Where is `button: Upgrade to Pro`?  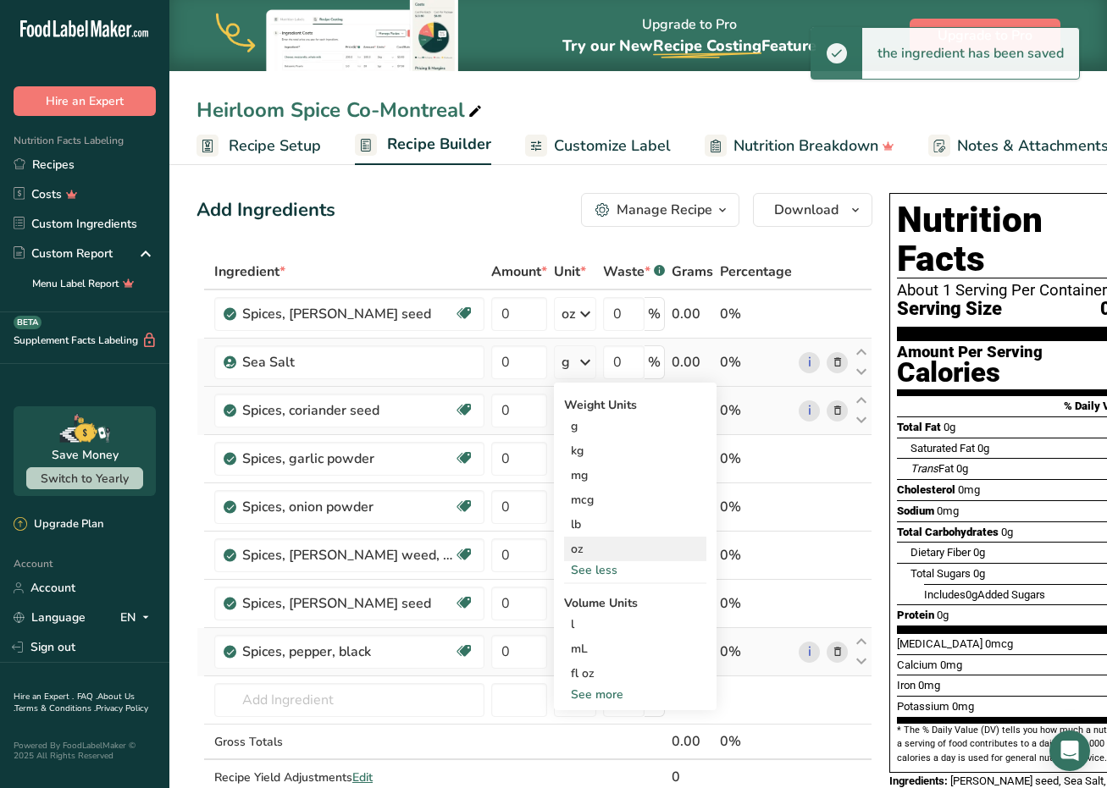
button: Upgrade to Pro is located at coordinates (985, 36).